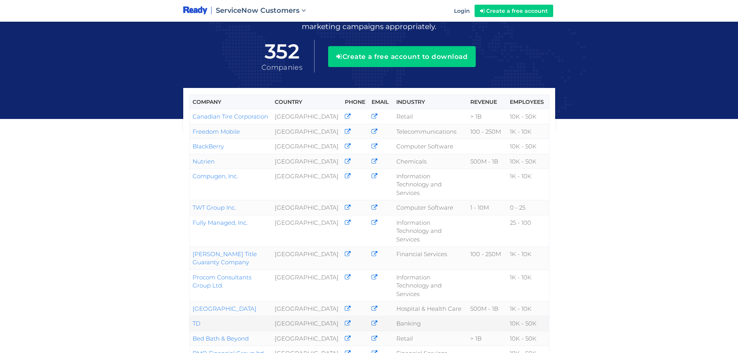 The image size is (738, 353). What do you see at coordinates (487, 102) in the screenshot?
I see `th: Revenue` at bounding box center [487, 102].